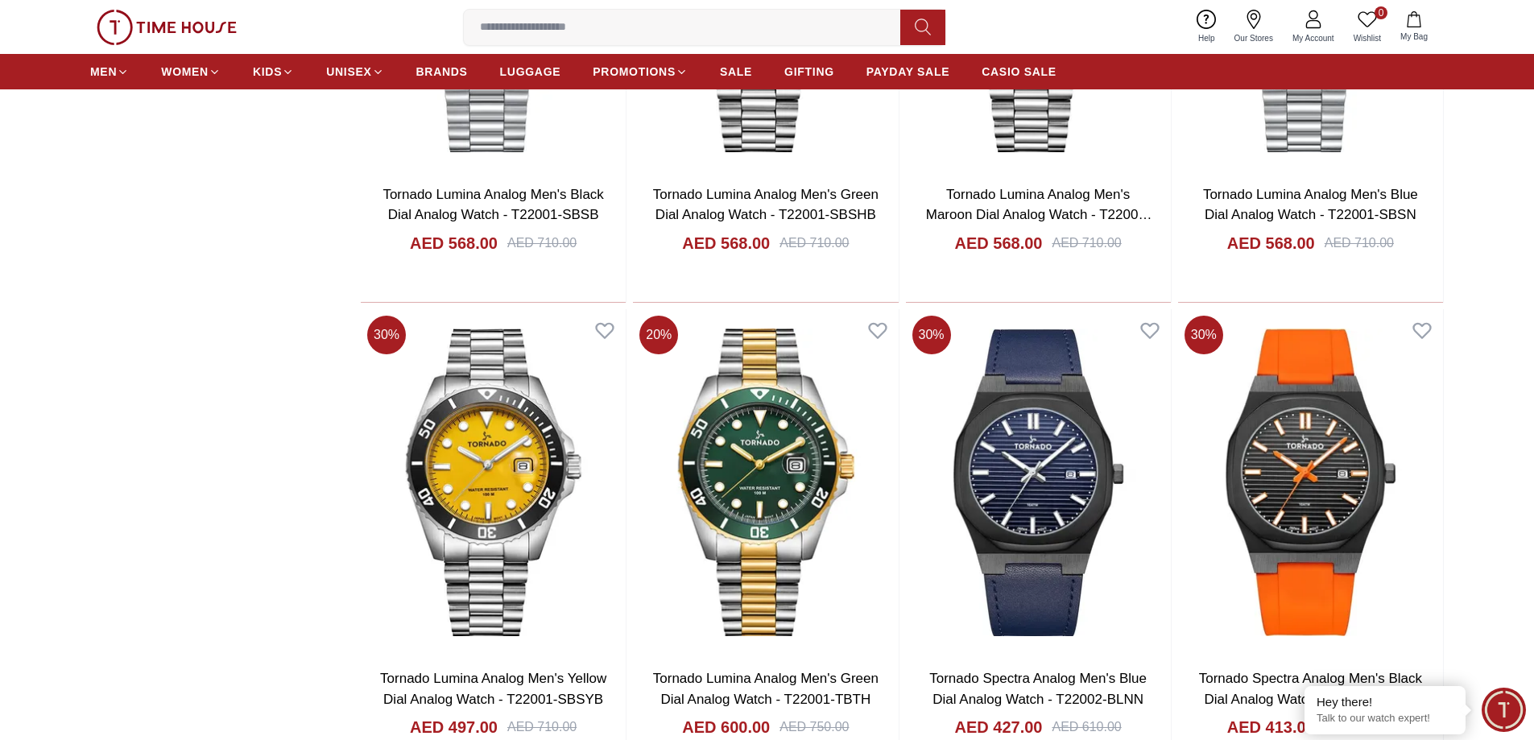  Describe the element at coordinates (1385, 702) in the screenshot. I see `div: Hey there!` at that location.